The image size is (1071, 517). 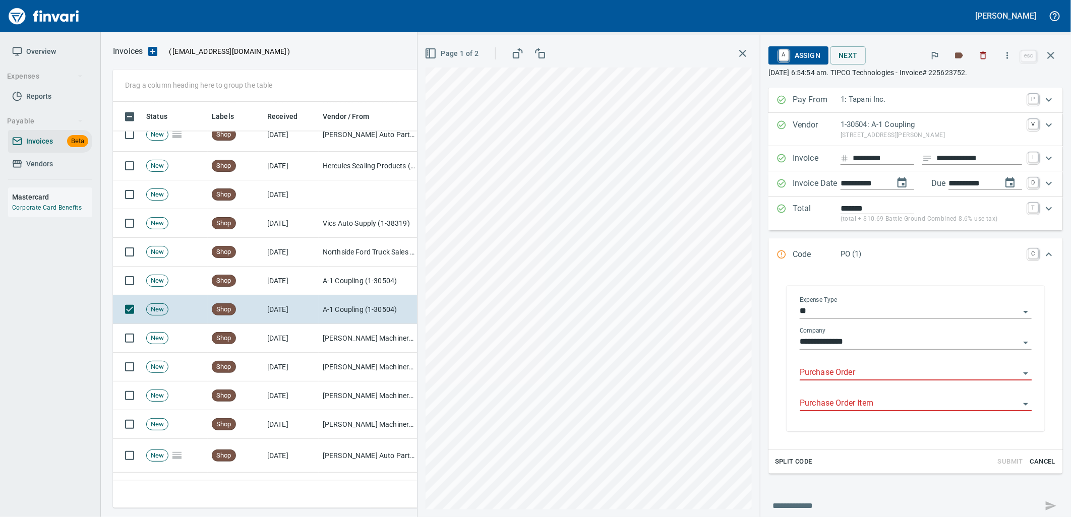 What do you see at coordinates (955, 184) in the screenshot?
I see `p: Due` at bounding box center [955, 184].